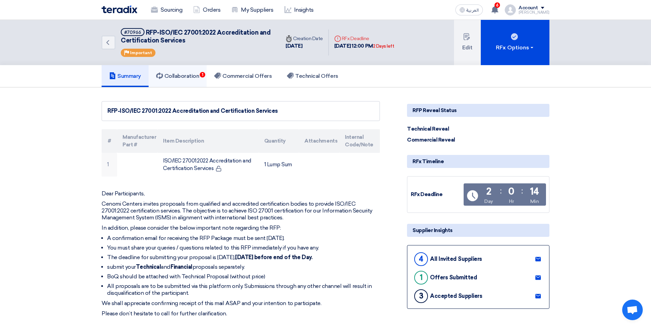 The image size is (651, 327). What do you see at coordinates (312, 76) in the screenshot?
I see `h5: Technical Offers` at bounding box center [312, 76].